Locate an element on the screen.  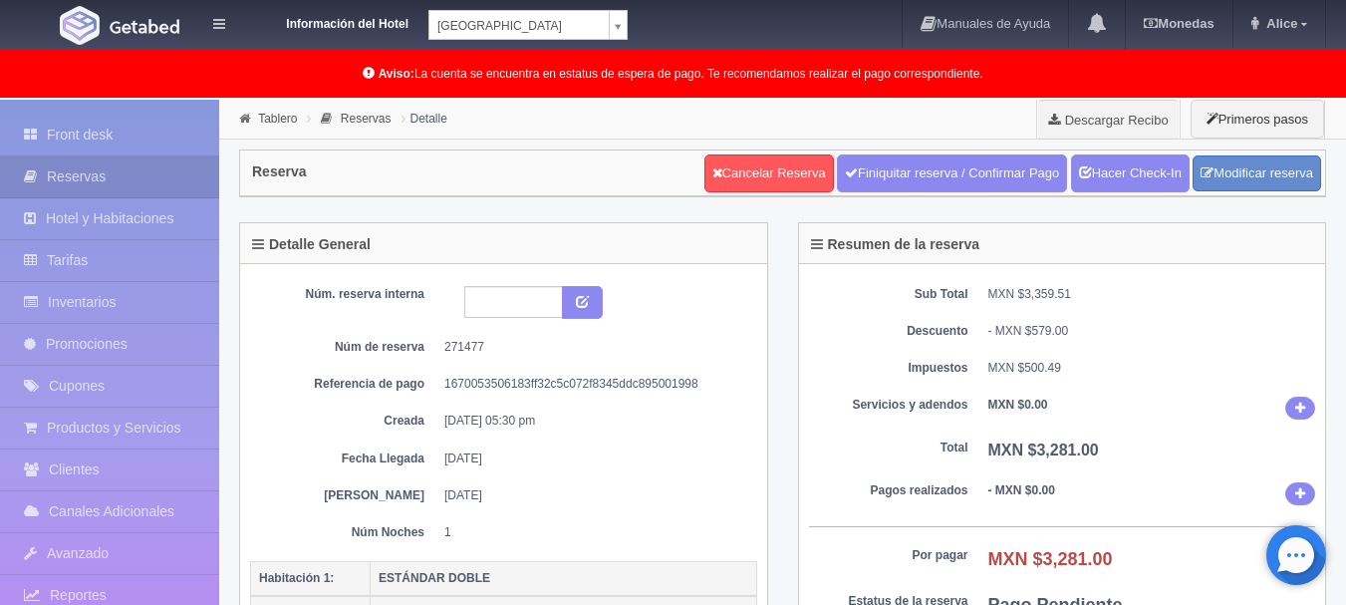
dt: Por pagar is located at coordinates (888, 555).